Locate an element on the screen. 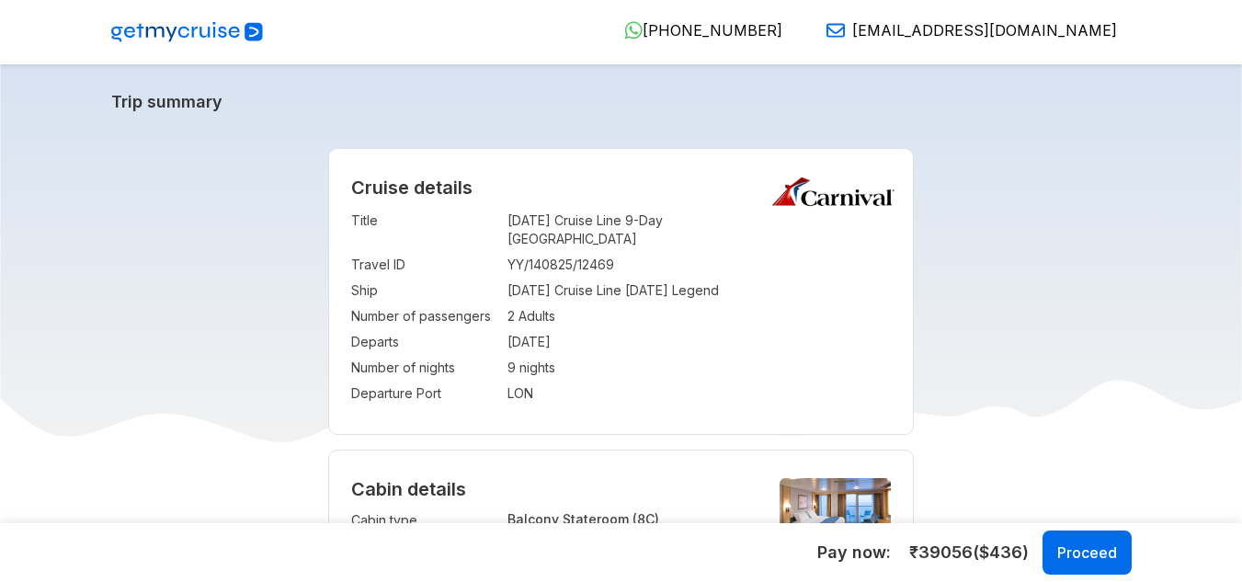 This screenshot has width=1242, height=582. p: Balcony Stateroom is located at coordinates (628, 519).